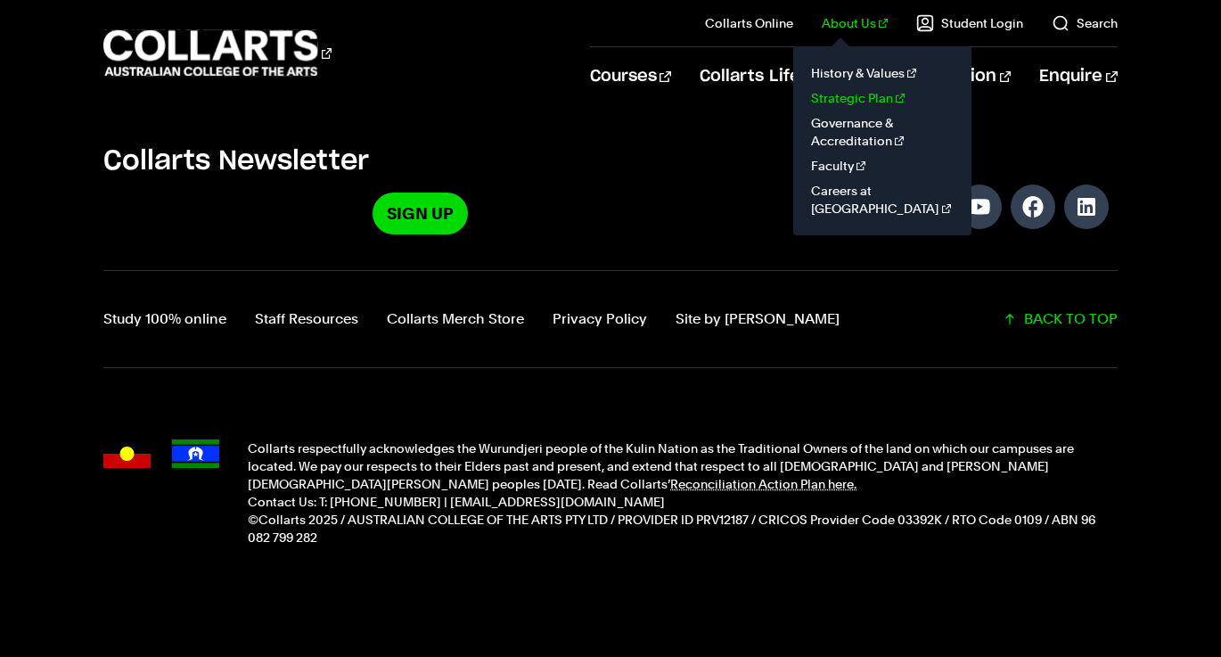  I want to click on a: About Us, so click(855, 23).